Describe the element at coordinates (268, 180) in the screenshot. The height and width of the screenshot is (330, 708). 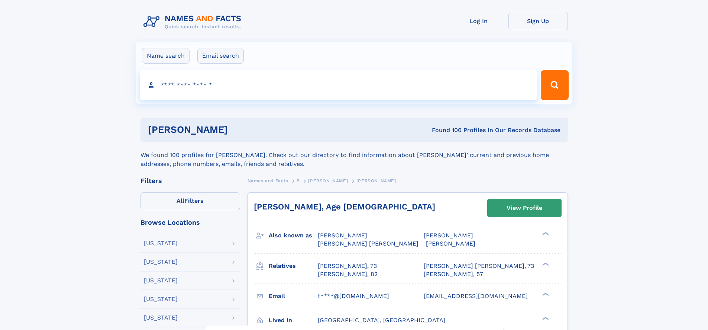
I see `a: Names and Facts` at that location.